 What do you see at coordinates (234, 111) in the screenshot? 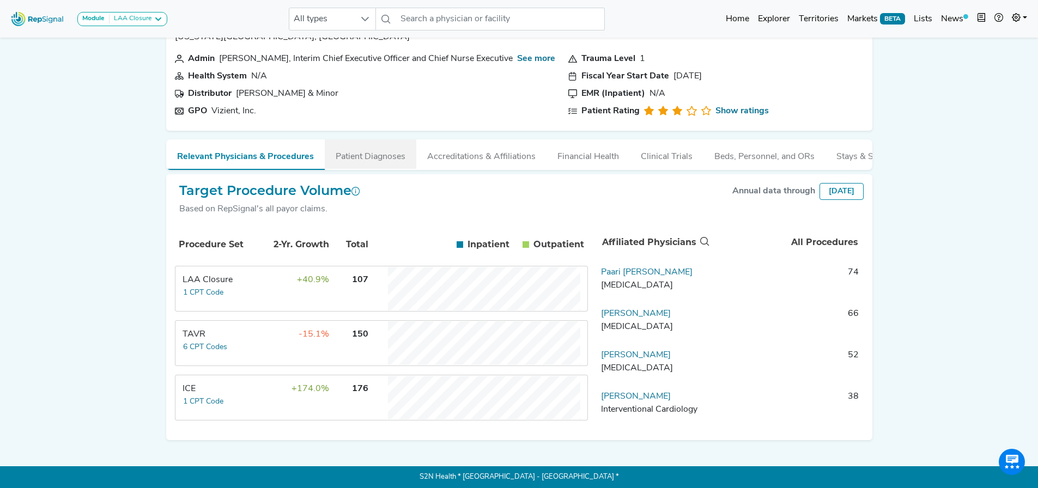
I see `div: Vizient, Inc.` at bounding box center [234, 111].